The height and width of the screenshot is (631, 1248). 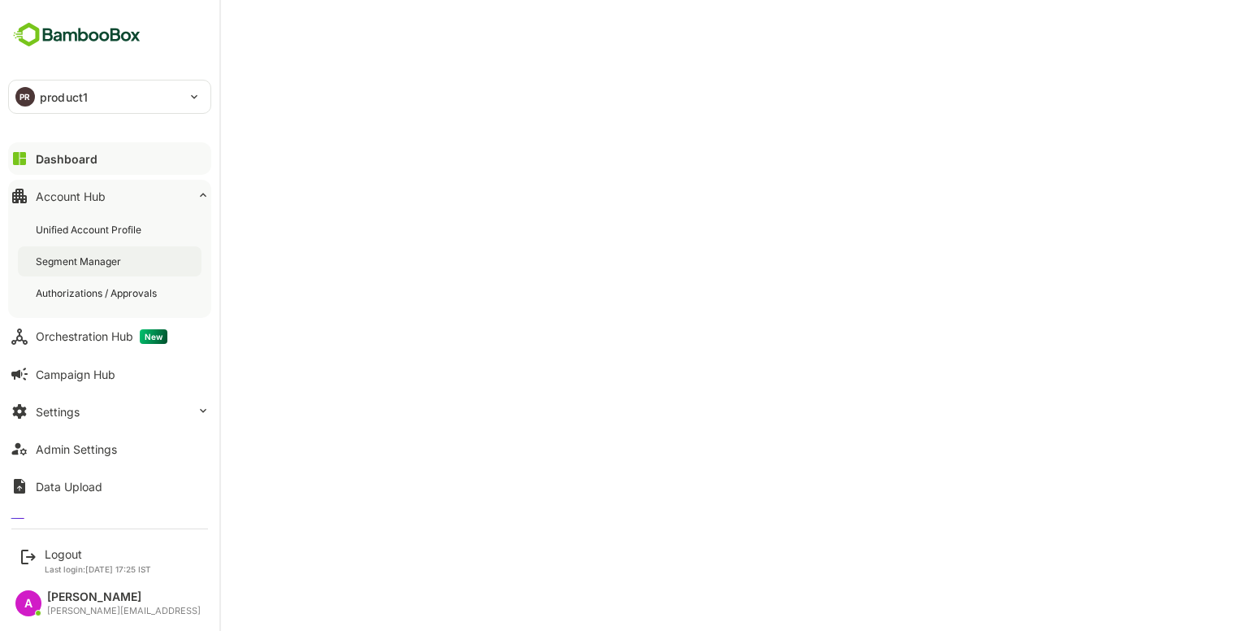 What do you see at coordinates (76, 35) in the screenshot?
I see `img: BambooboxFullLogoMark.5f36c76dfaba33ec1ec1367b70bb1252.svg` at bounding box center [76, 35].